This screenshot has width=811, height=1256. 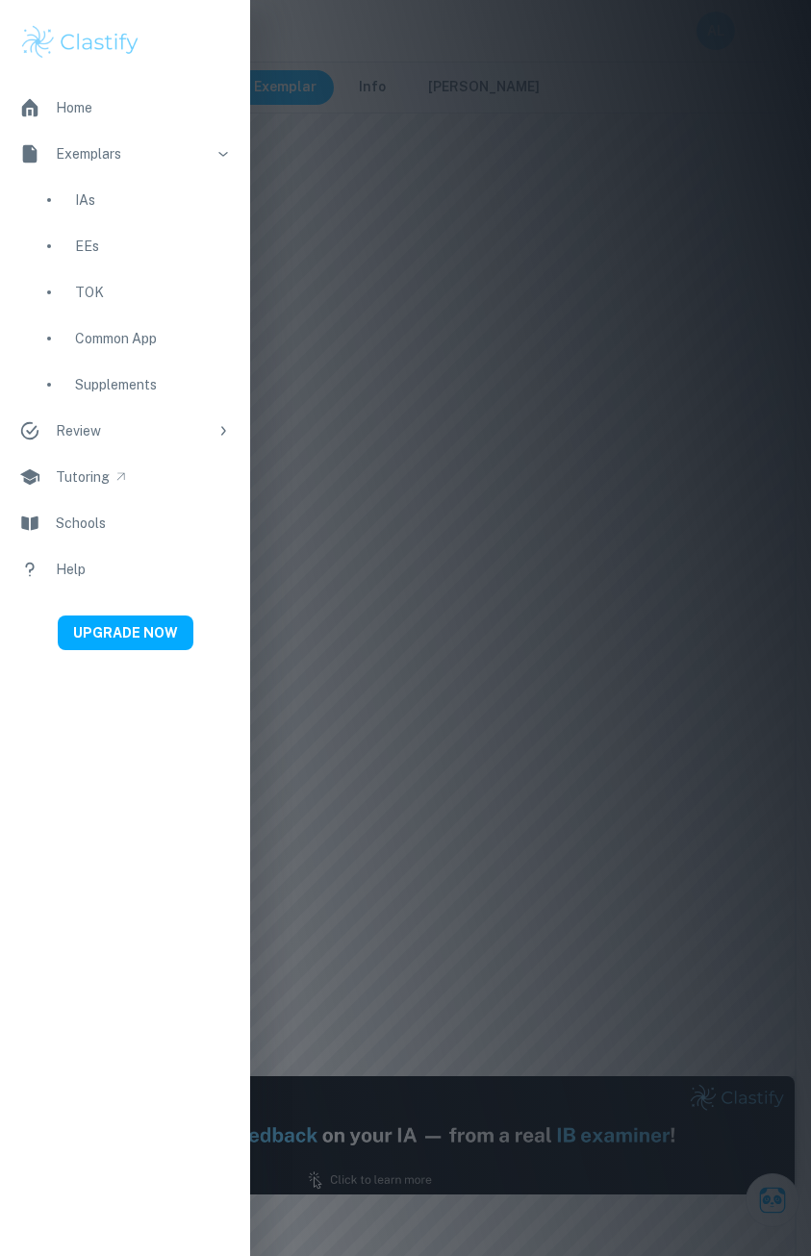 I want to click on img: Clastify logo, so click(x=80, y=42).